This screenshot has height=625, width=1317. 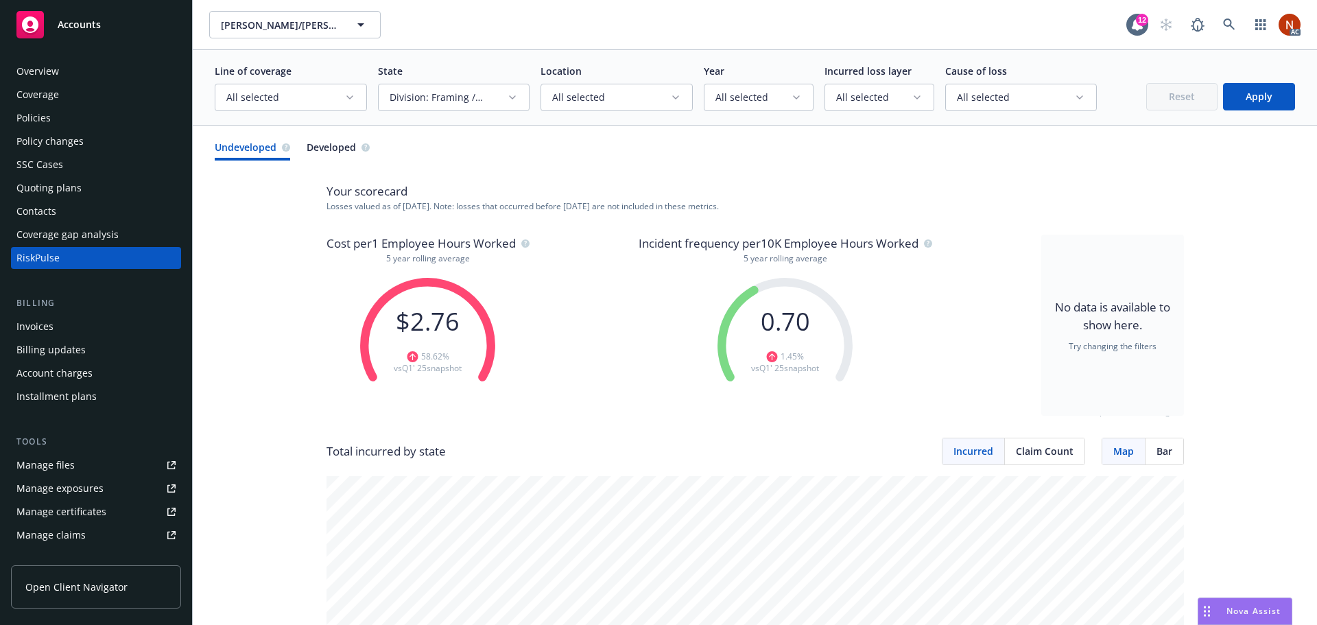 What do you see at coordinates (1259, 97) in the screenshot?
I see `button: Apply` at bounding box center [1259, 97].